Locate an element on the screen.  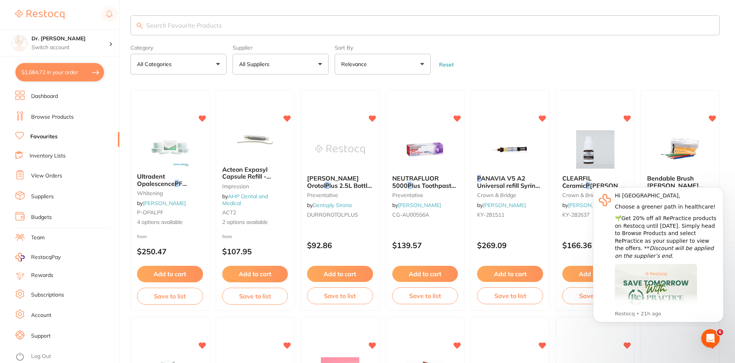
a: Inventory Lists is located at coordinates (48, 156).